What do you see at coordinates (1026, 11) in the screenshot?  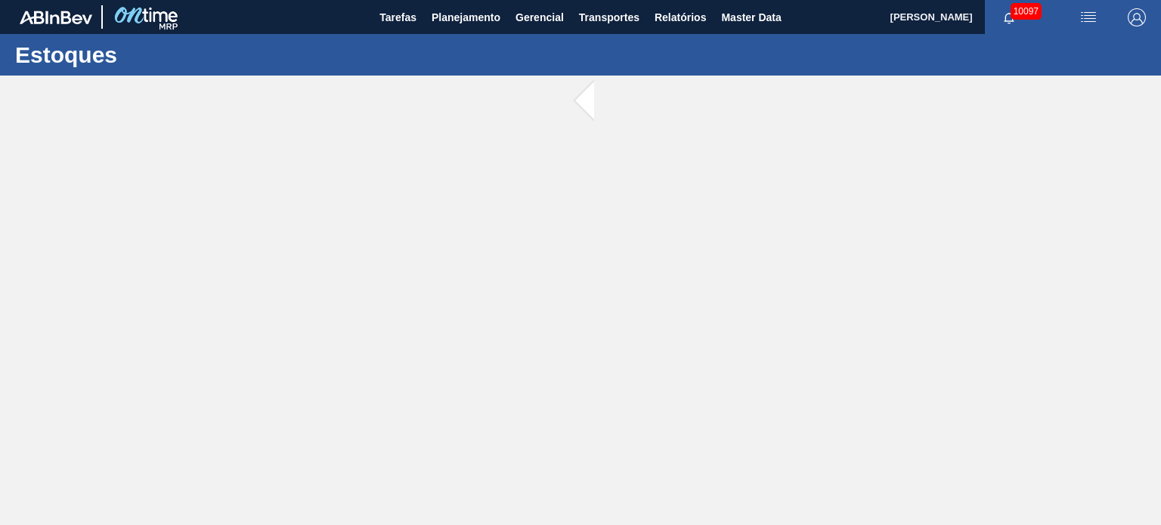 I see `span: 10097` at bounding box center [1026, 11].